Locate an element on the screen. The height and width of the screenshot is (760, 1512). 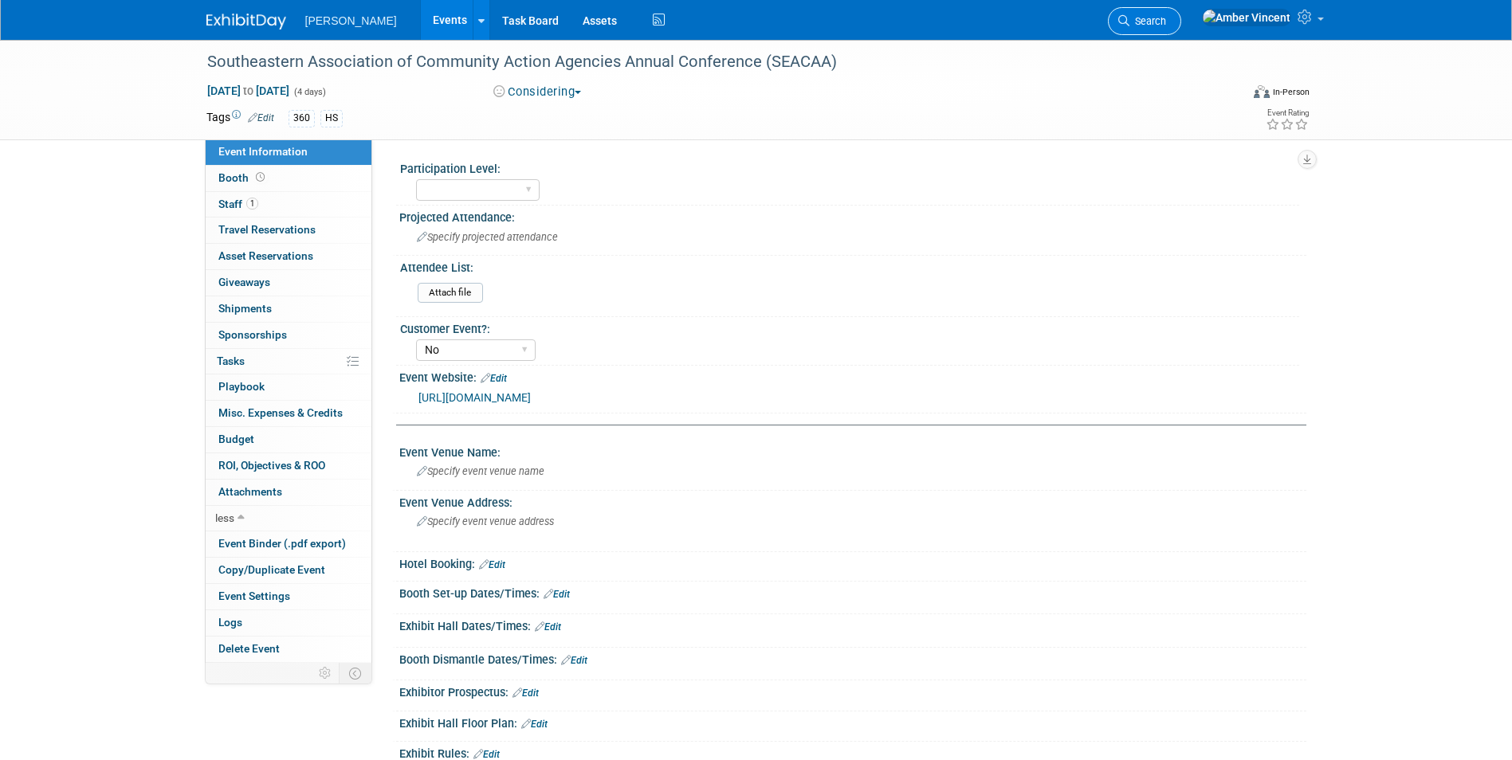
span: Delete Event is located at coordinates (249, 649).